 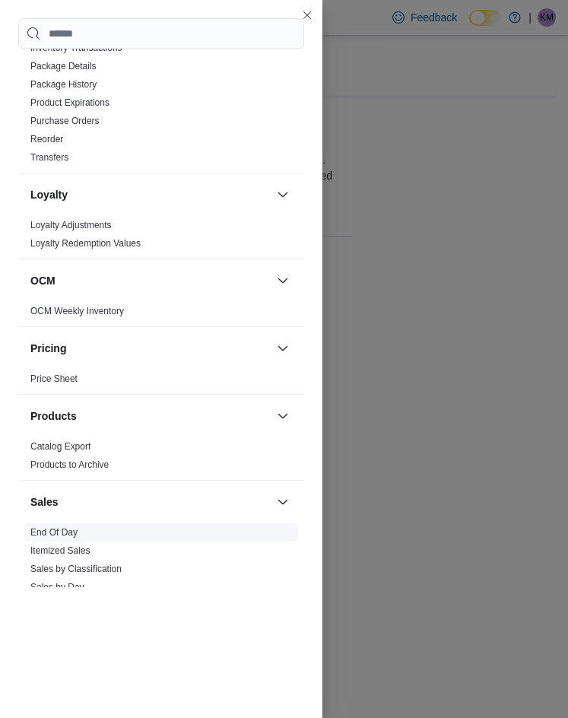 I want to click on div: OCM, so click(x=161, y=314).